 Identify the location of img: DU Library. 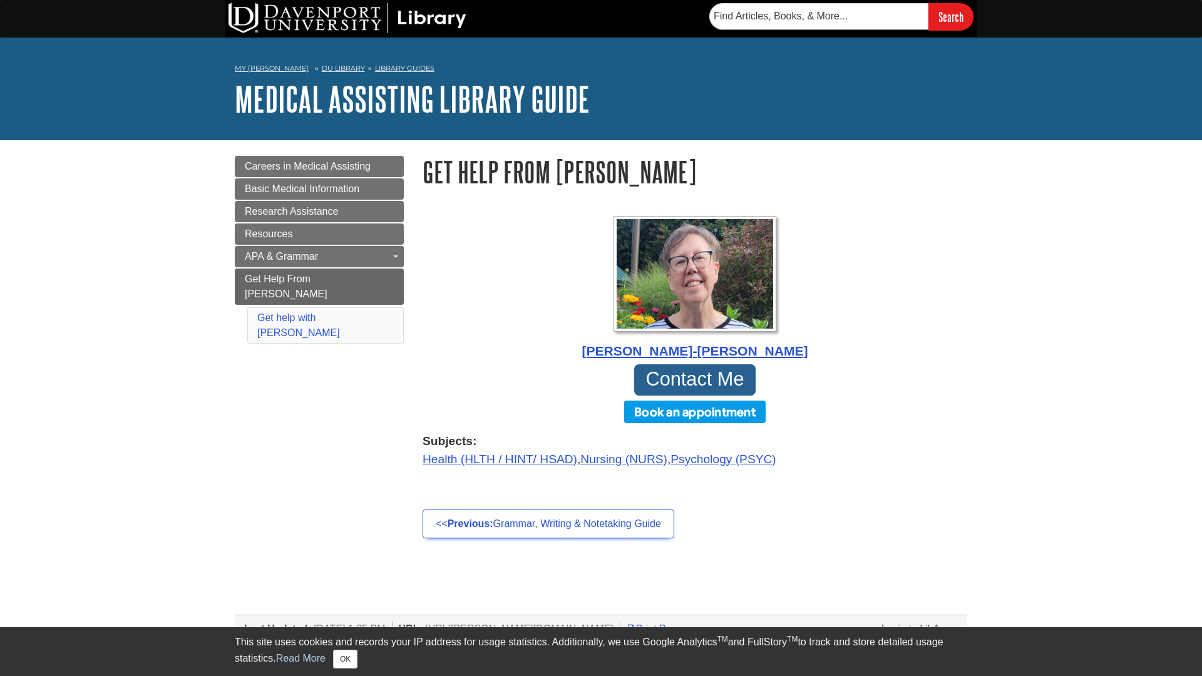
(348, 18).